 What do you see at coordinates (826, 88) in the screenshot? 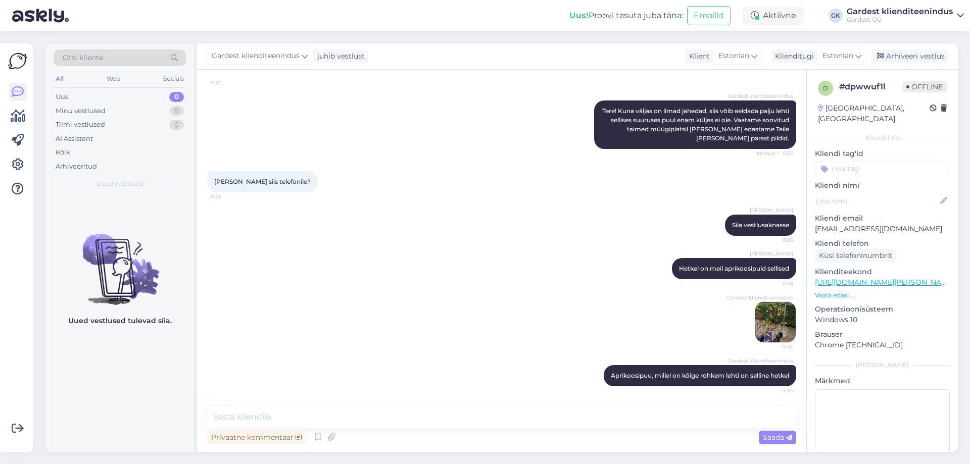
I see `span: d` at bounding box center [826, 88].